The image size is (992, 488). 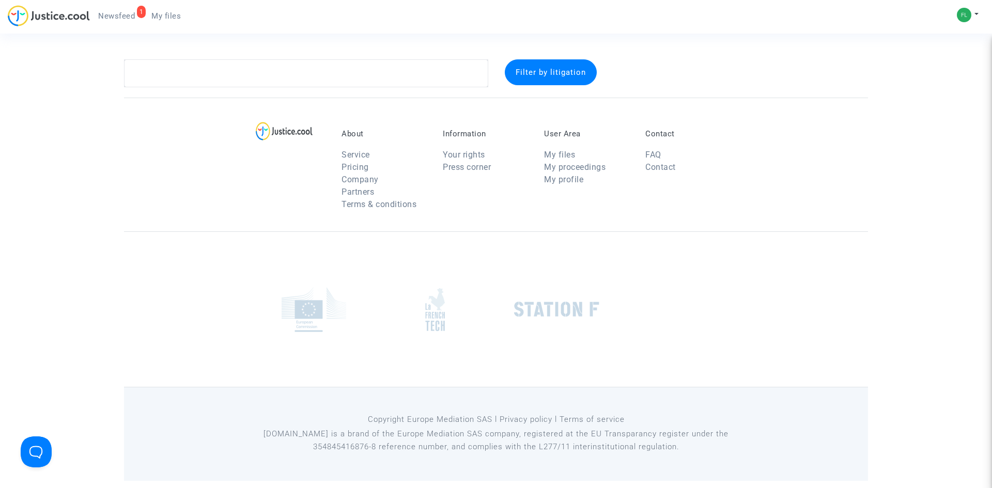 I want to click on a: Service, so click(x=355, y=154).